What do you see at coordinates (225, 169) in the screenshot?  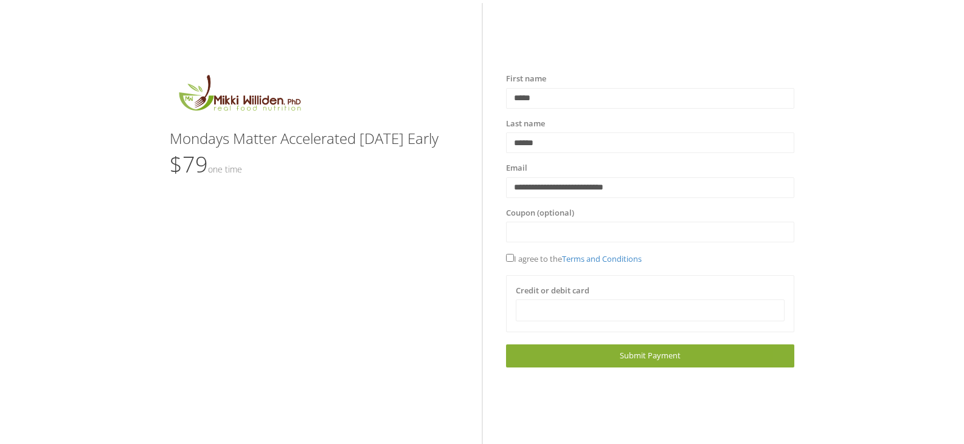 I see `small: One time` at bounding box center [225, 169].